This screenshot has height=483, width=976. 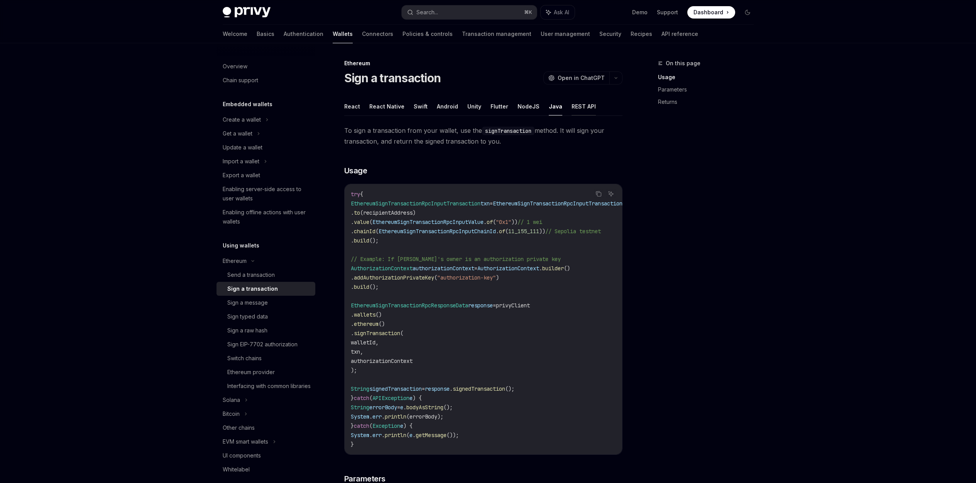 What do you see at coordinates (362, 398) in the screenshot?
I see `span: catch` at bounding box center [362, 398].